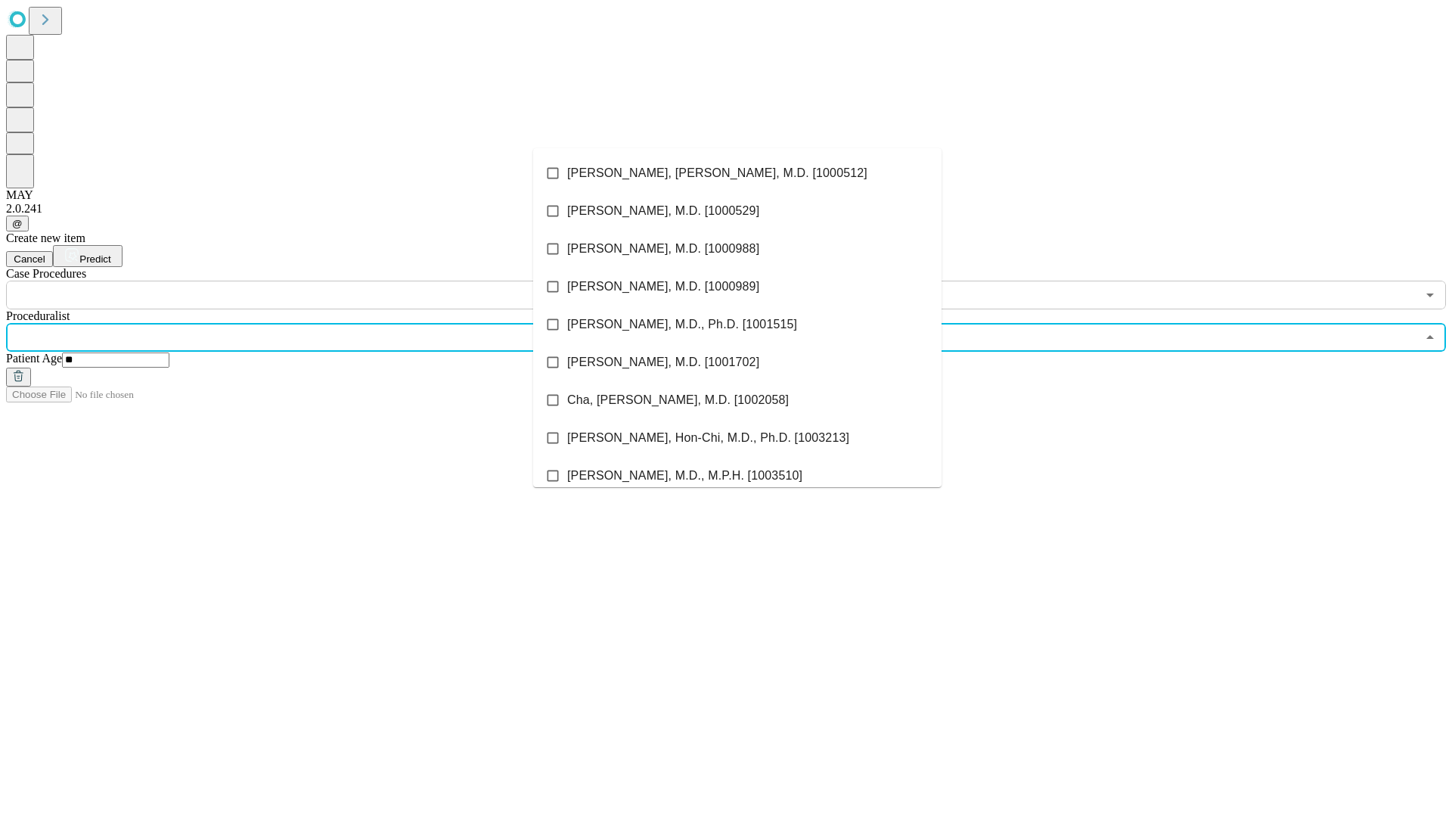 This screenshot has width=1452, height=817. Describe the element at coordinates (45, 238) in the screenshot. I see `span: Create new item` at that location.